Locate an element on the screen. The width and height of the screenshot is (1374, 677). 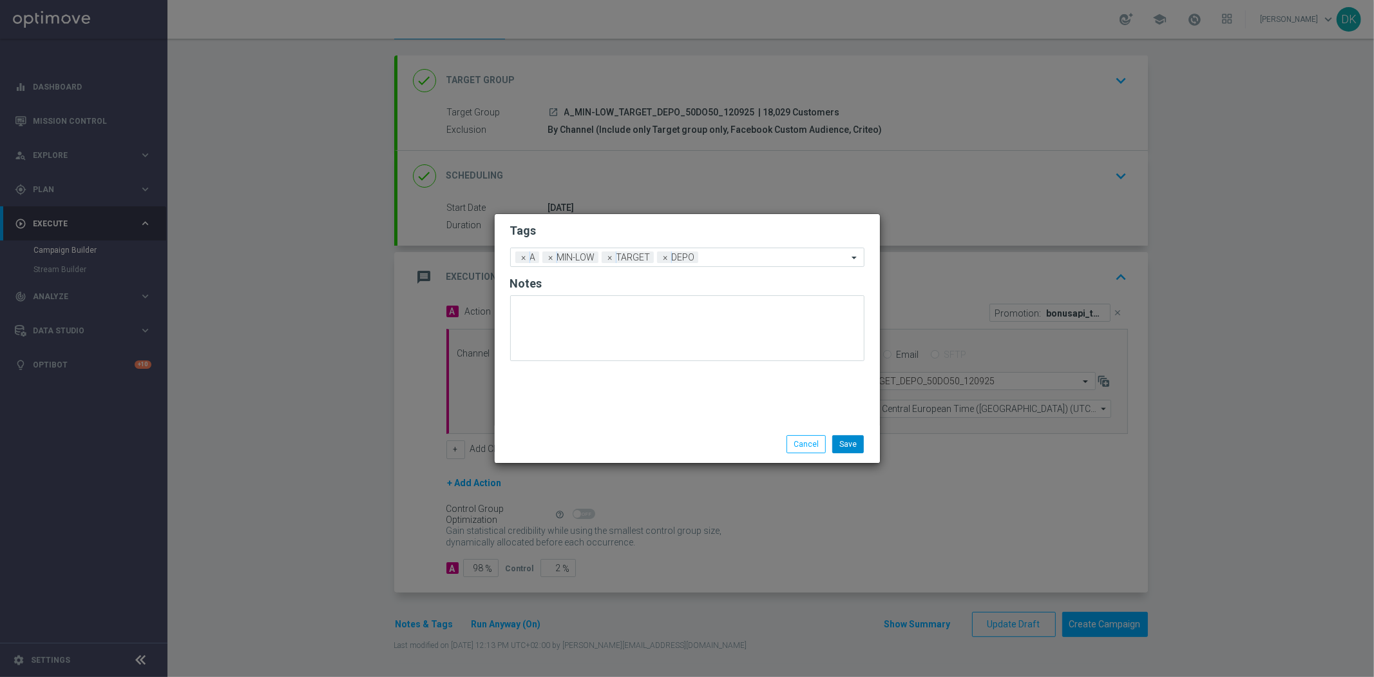
button: Save is located at coordinates (848, 444).